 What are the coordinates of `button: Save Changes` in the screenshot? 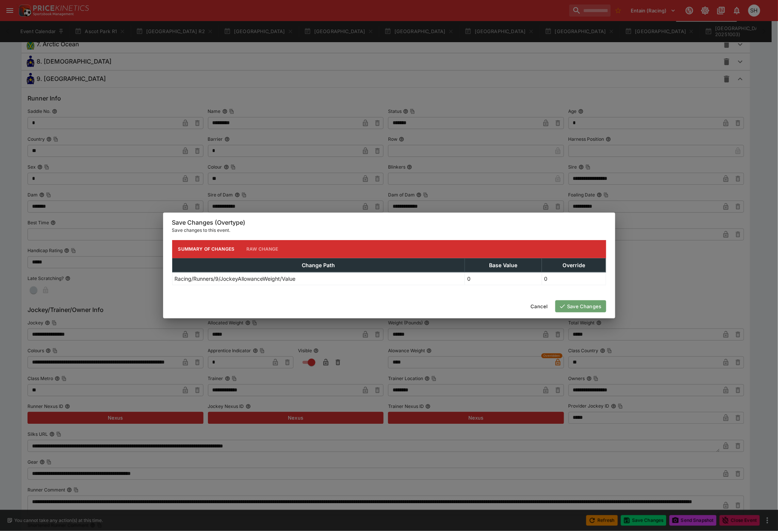 It's located at (580, 307).